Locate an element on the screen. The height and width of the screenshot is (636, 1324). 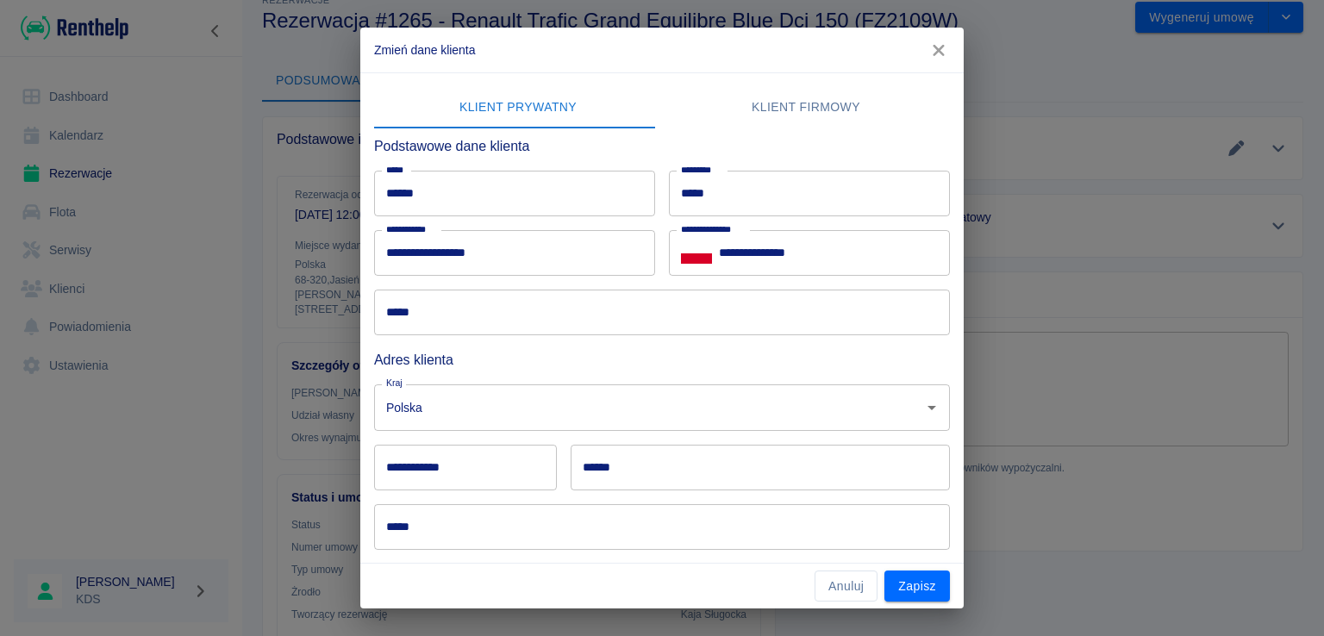
button: Zapisz is located at coordinates (917, 586).